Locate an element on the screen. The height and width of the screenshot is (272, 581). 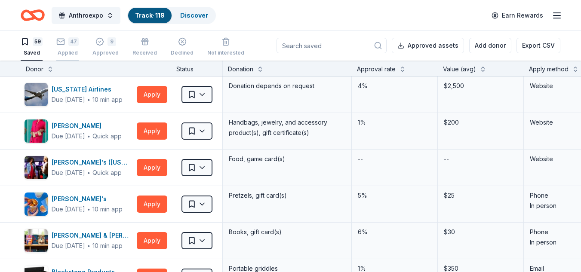
div: 5% is located at coordinates (394, 196).